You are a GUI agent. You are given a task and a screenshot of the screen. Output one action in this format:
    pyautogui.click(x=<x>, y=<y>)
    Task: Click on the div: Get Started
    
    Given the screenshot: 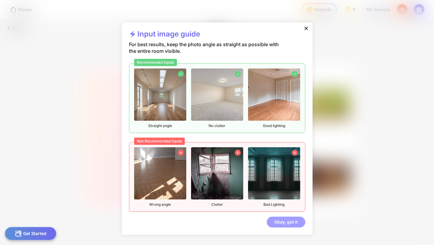 What is the action you would take?
    pyautogui.click(x=30, y=233)
    